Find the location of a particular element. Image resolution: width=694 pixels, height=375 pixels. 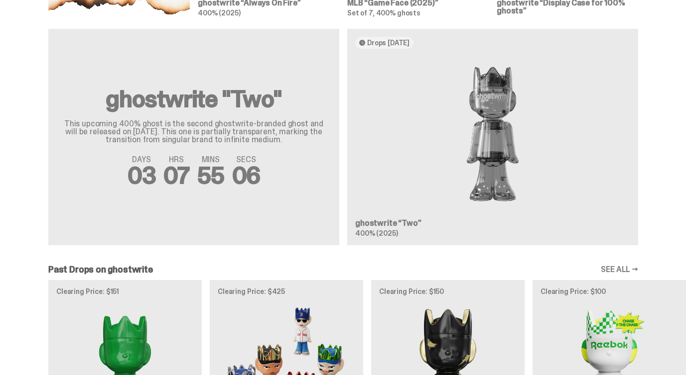

span: MINS is located at coordinates (211, 160).